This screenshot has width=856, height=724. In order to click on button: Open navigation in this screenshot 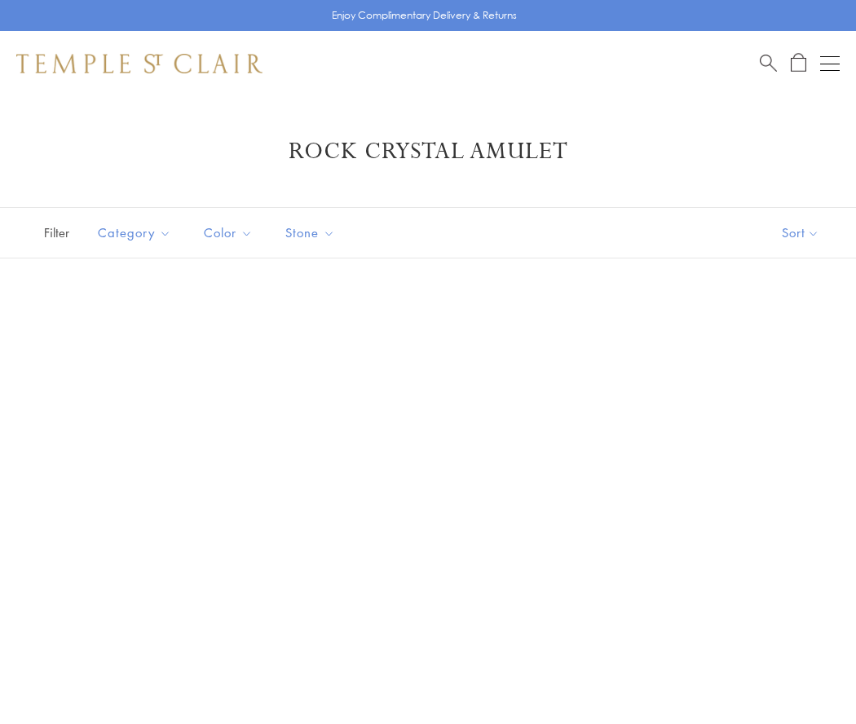, I will do `click(830, 64)`.